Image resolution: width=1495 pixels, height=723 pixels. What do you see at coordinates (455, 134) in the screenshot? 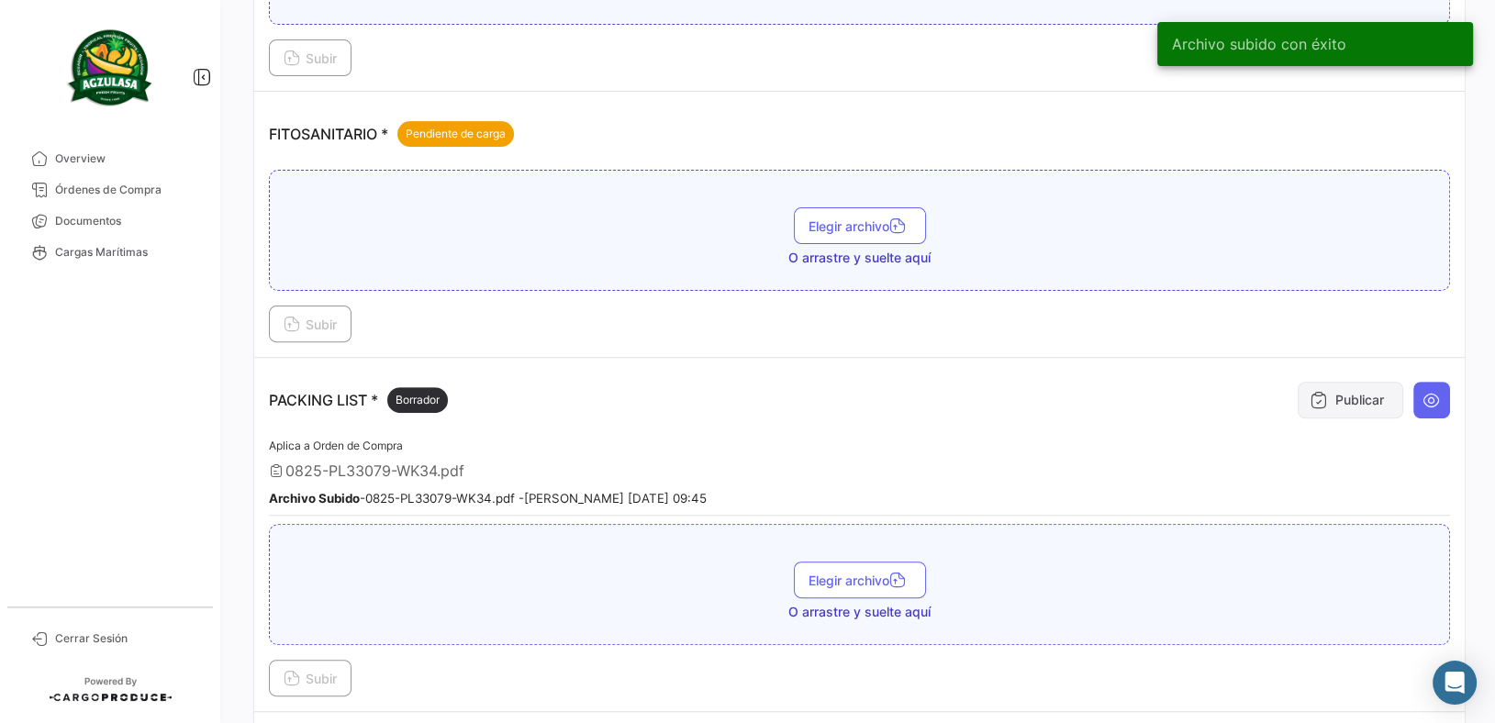
I see `span: Pendiente de carga` at bounding box center [455, 134].